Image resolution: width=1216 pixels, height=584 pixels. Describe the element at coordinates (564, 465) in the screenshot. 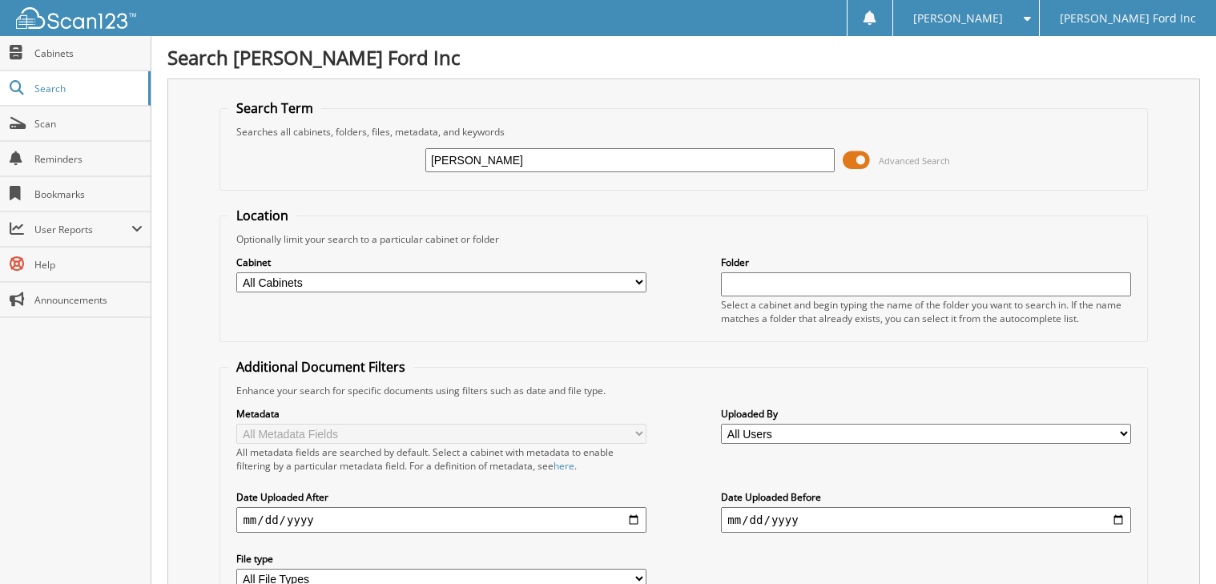

I see `a: here` at that location.